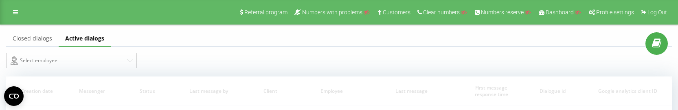  What do you see at coordinates (658, 12) in the screenshot?
I see `span: Log Out` at bounding box center [658, 12].